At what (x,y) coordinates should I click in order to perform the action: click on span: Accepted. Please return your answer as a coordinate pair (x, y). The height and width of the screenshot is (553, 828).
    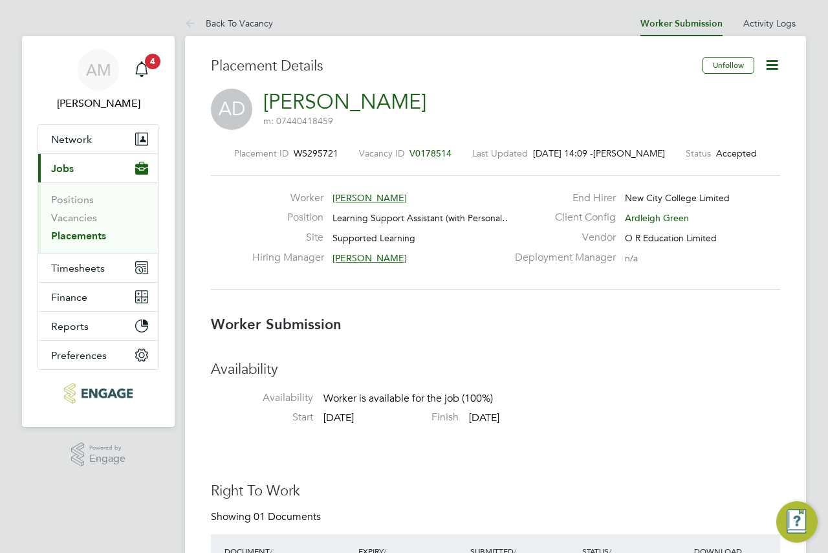
    Looking at the image, I should click on (736, 153).